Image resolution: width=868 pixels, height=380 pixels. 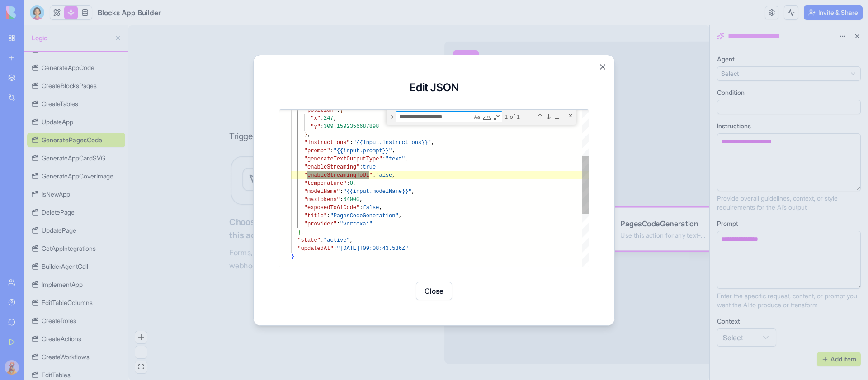 I want to click on span: "active", so click(x=337, y=240).